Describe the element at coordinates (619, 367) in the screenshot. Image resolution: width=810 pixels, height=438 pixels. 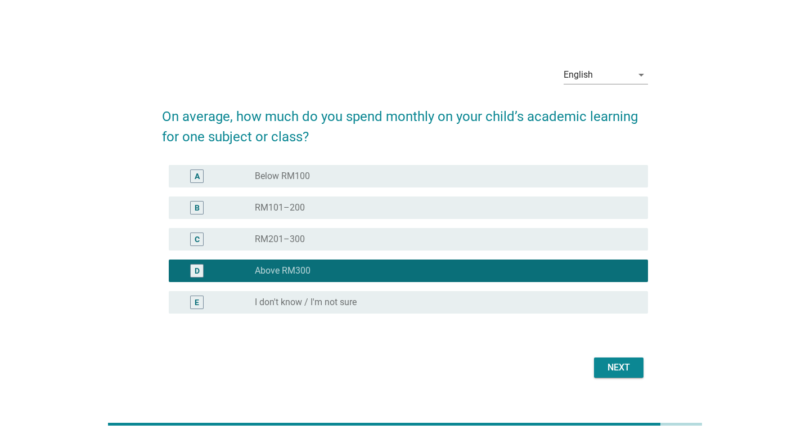
I see `div: Next` at that location.